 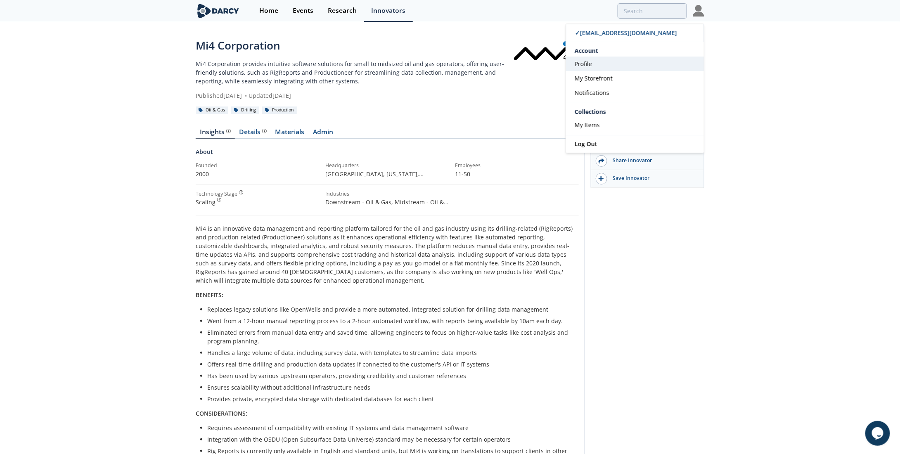 What do you see at coordinates (212, 110) in the screenshot?
I see `div: Oil & Gas` at bounding box center [212, 110].